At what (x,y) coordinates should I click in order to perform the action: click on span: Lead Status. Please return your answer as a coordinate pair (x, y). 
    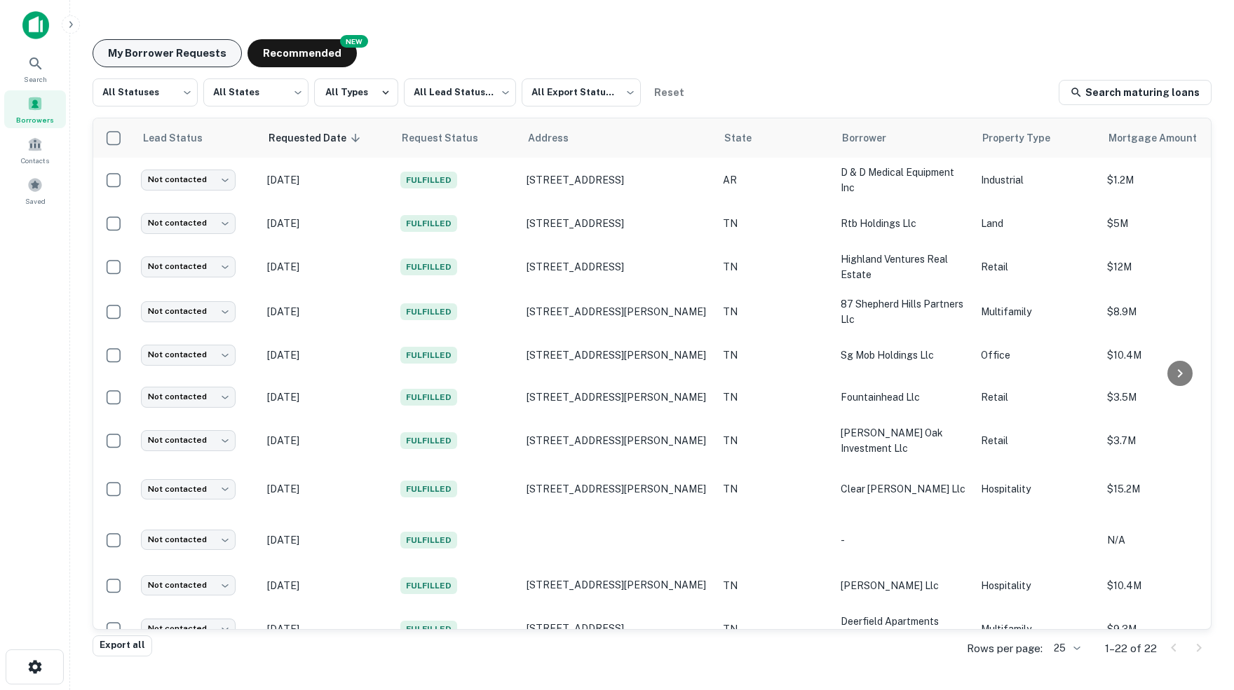
    Looking at the image, I should click on (182, 138).